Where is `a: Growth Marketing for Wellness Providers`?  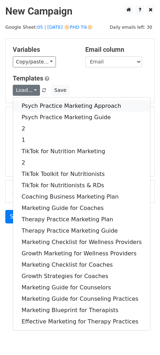 a: Growth Marketing for Wellness Providers is located at coordinates (82, 253).